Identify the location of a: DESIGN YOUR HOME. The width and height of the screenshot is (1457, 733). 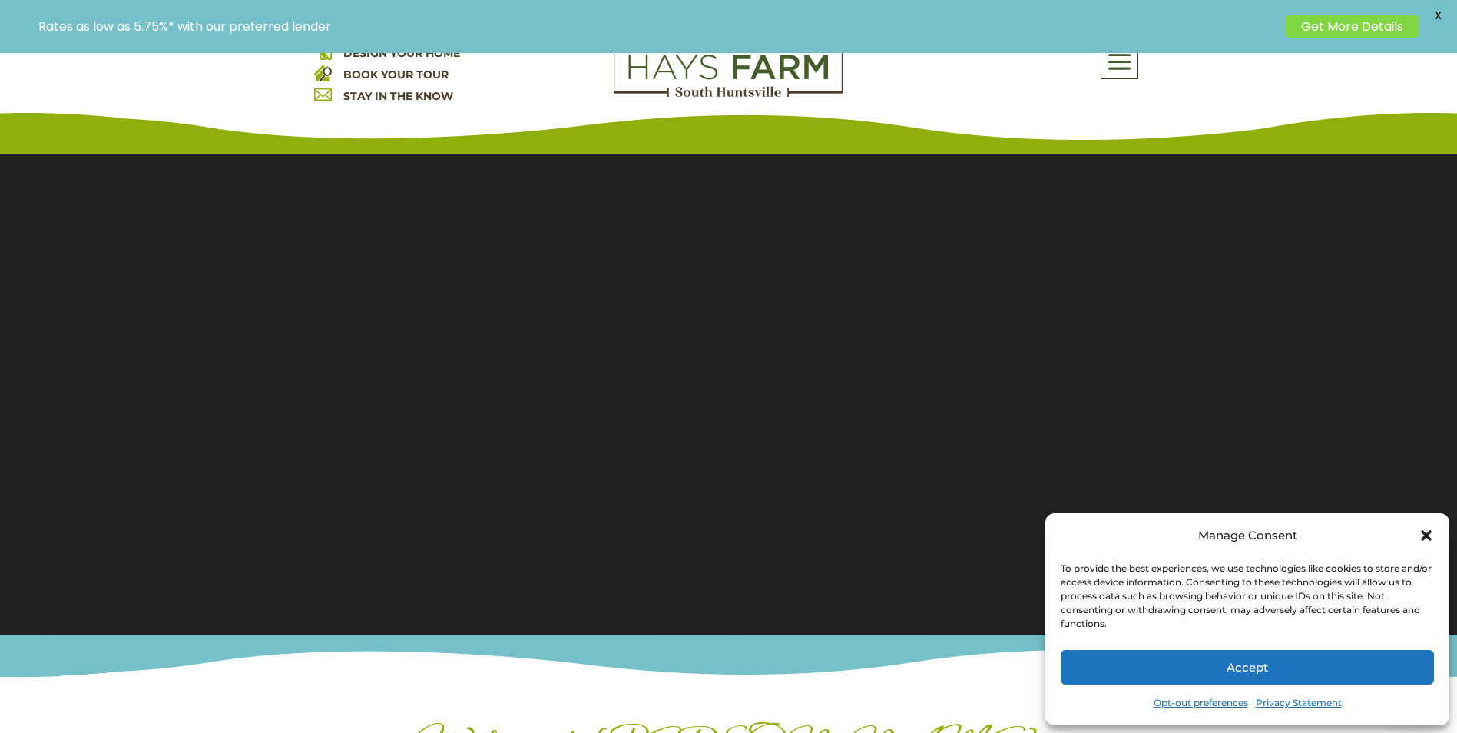
(402, 53).